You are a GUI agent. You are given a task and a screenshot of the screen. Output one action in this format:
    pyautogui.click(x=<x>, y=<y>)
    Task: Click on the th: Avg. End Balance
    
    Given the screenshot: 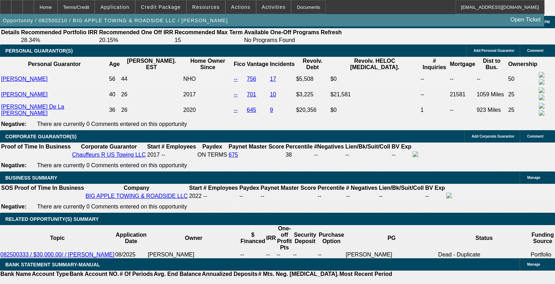 What is the action you would take?
    pyautogui.click(x=177, y=275)
    